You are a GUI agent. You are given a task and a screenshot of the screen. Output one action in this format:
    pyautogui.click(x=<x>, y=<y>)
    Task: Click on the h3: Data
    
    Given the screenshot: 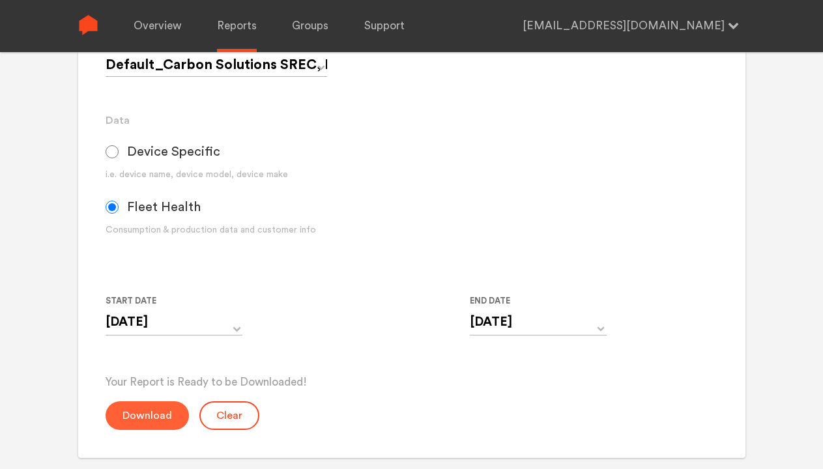 What is the action you would take?
    pyautogui.click(x=411, y=121)
    